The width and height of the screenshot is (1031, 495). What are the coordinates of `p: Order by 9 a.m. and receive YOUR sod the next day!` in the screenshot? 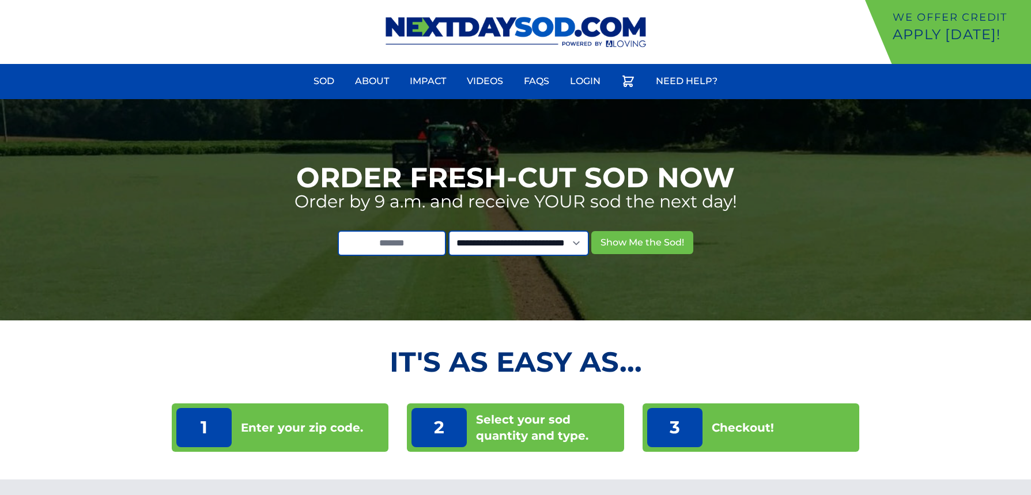 It's located at (516, 202).